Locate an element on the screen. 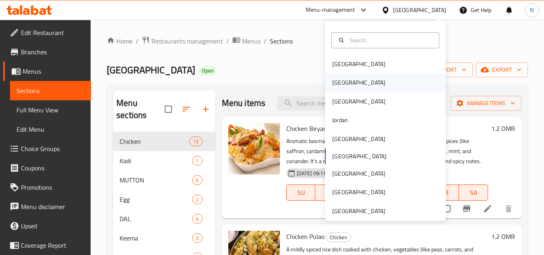 This screenshot has height=255, width=544. a: Coupons is located at coordinates (47, 168).